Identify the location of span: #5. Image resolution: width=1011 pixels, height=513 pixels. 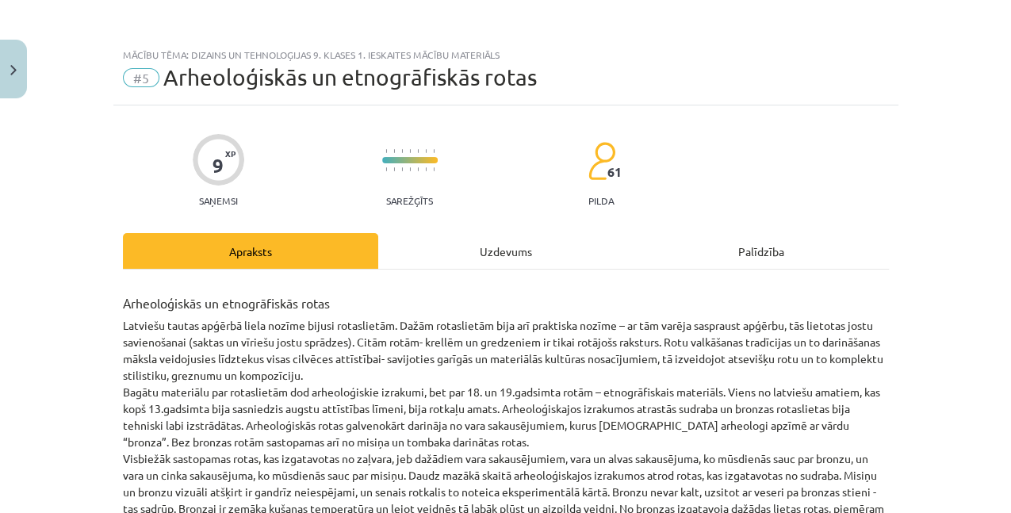
(141, 78).